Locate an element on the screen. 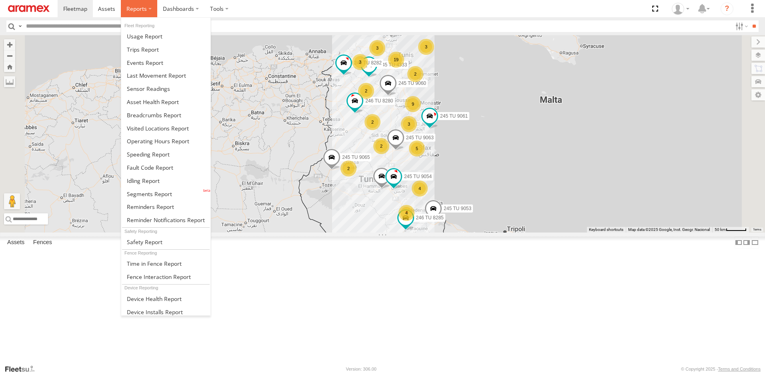 This screenshot has width=765, height=373. a: Visit our Website is located at coordinates (23, 369).